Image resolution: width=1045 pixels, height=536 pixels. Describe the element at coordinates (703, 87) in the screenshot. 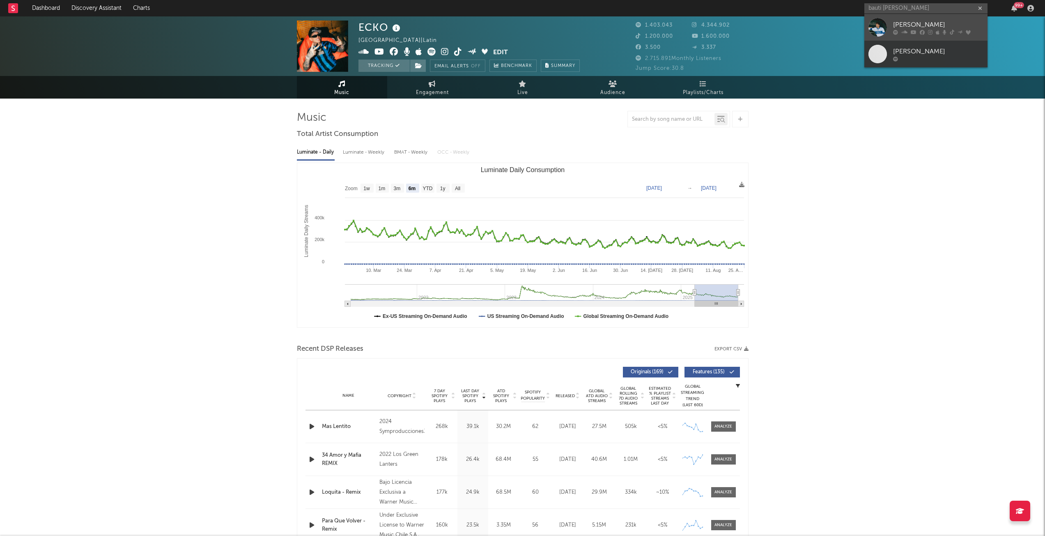

I see `a: Playlists/Charts` at that location.